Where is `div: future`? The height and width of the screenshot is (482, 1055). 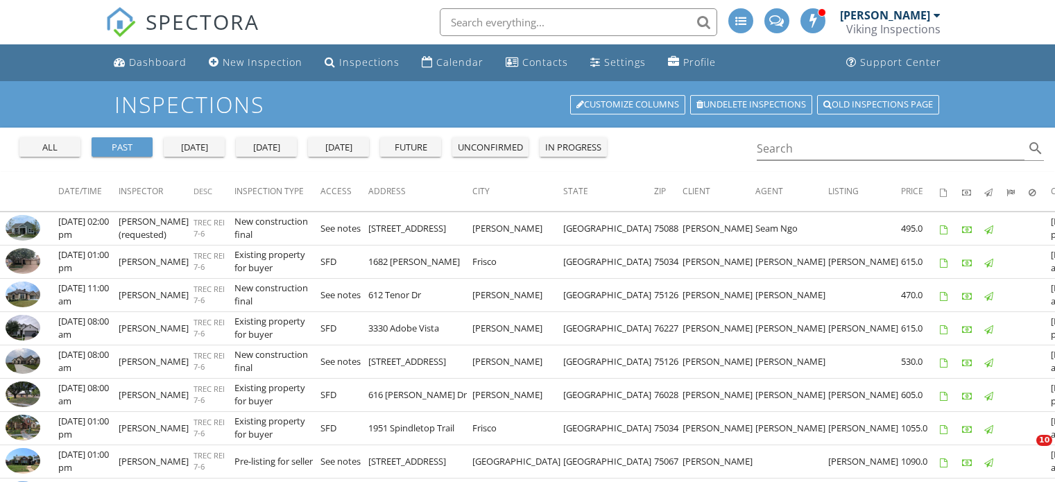 div: future is located at coordinates (411, 148).